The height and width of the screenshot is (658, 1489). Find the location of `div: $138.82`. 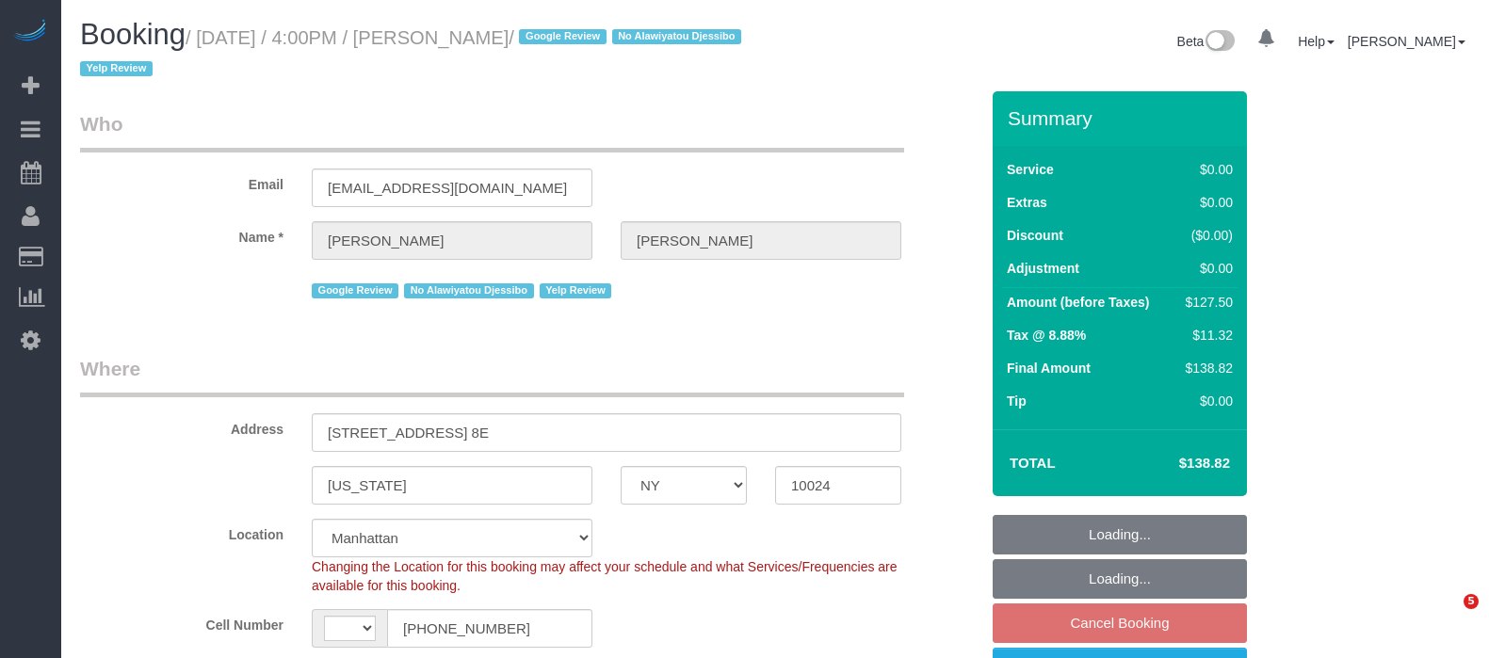

div: $138.82 is located at coordinates (1206, 368).